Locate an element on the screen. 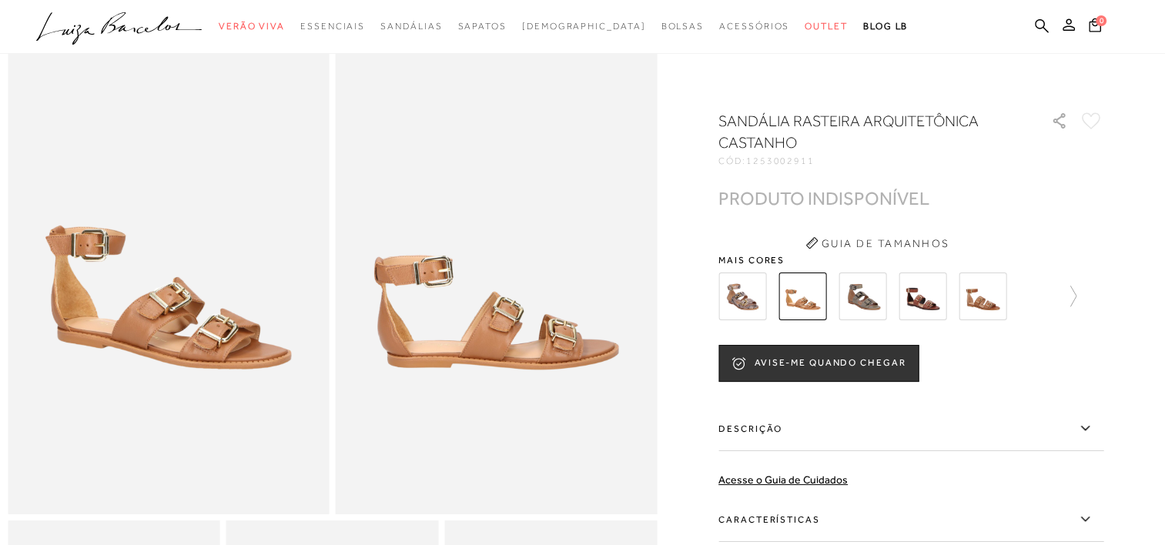  img: Sandália rasteira arquitetônica castanho is located at coordinates (802, 296).